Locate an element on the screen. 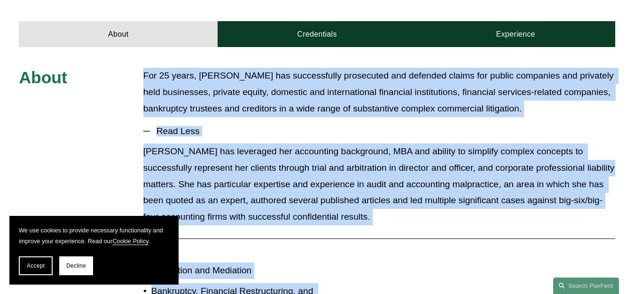  a: Cookie Policy is located at coordinates (130, 241).